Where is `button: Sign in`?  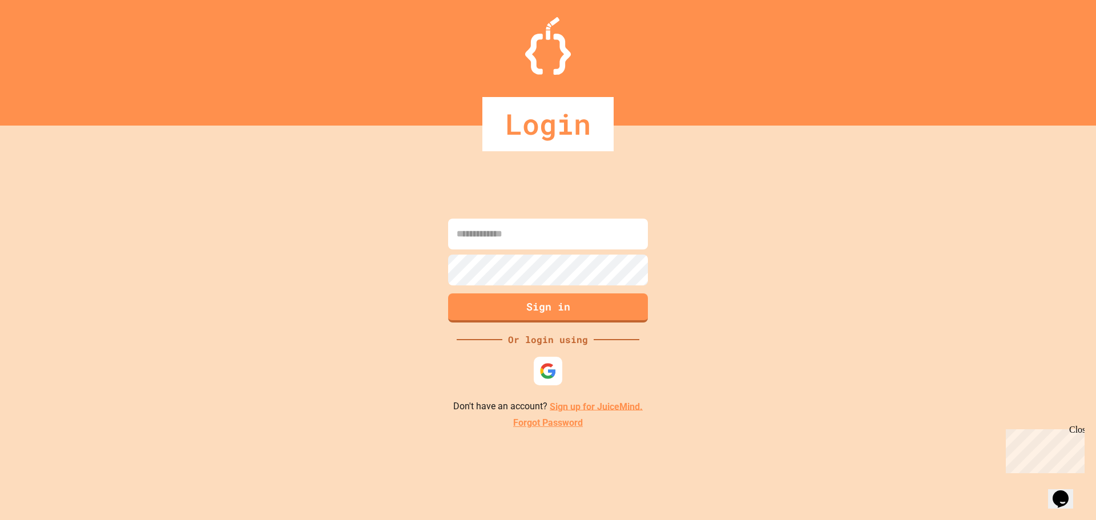 button: Sign in is located at coordinates (548, 308).